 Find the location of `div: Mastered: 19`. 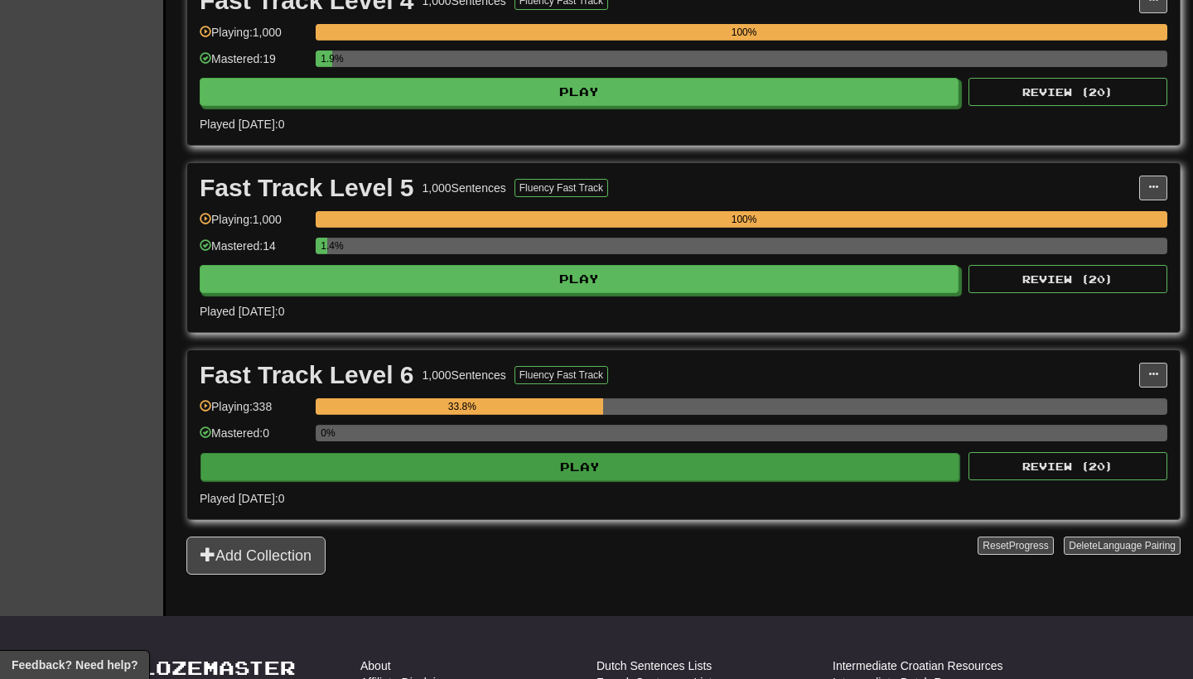

div: Mastered: 19 is located at coordinates (254, 64).